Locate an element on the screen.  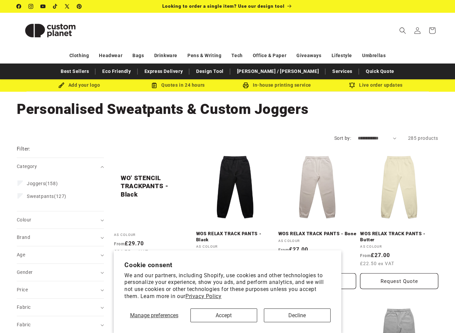
a: Giveaways is located at coordinates (309, 55).